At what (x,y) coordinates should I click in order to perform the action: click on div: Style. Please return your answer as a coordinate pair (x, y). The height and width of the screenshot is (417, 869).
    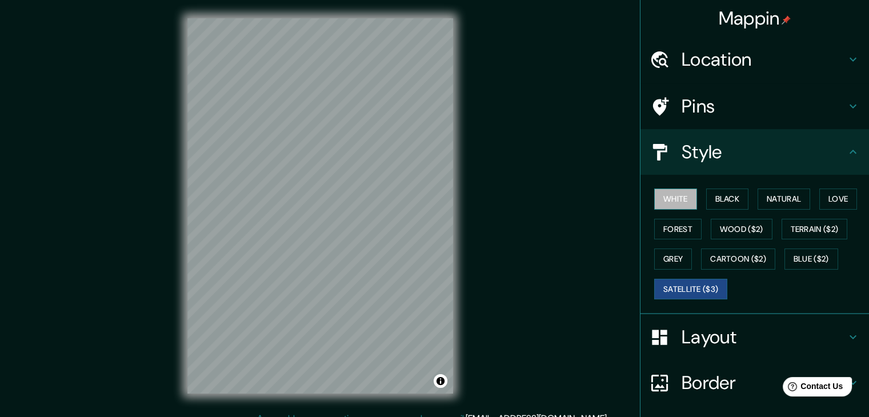
    Looking at the image, I should click on (754, 152).